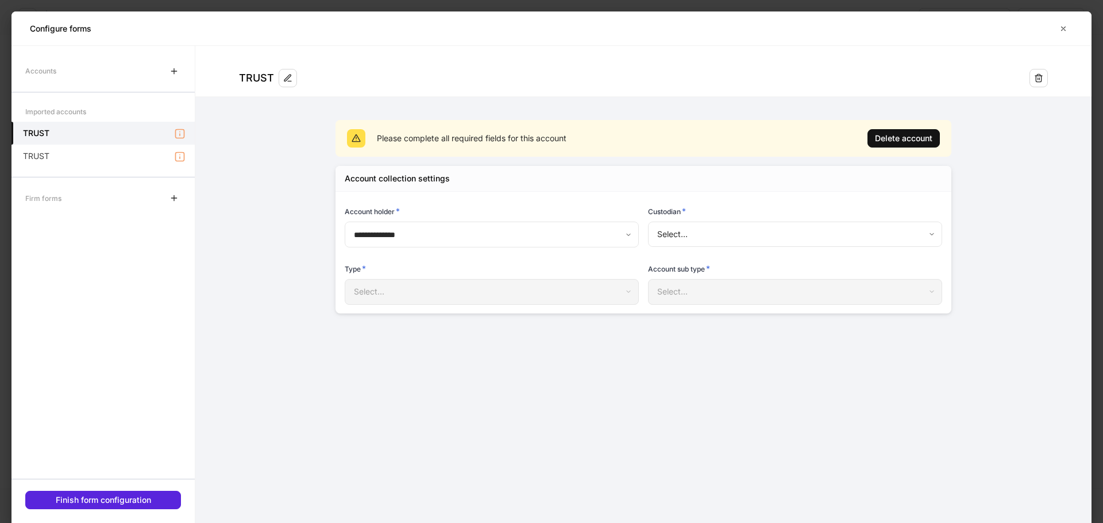  I want to click on h6: Type, so click(355, 269).